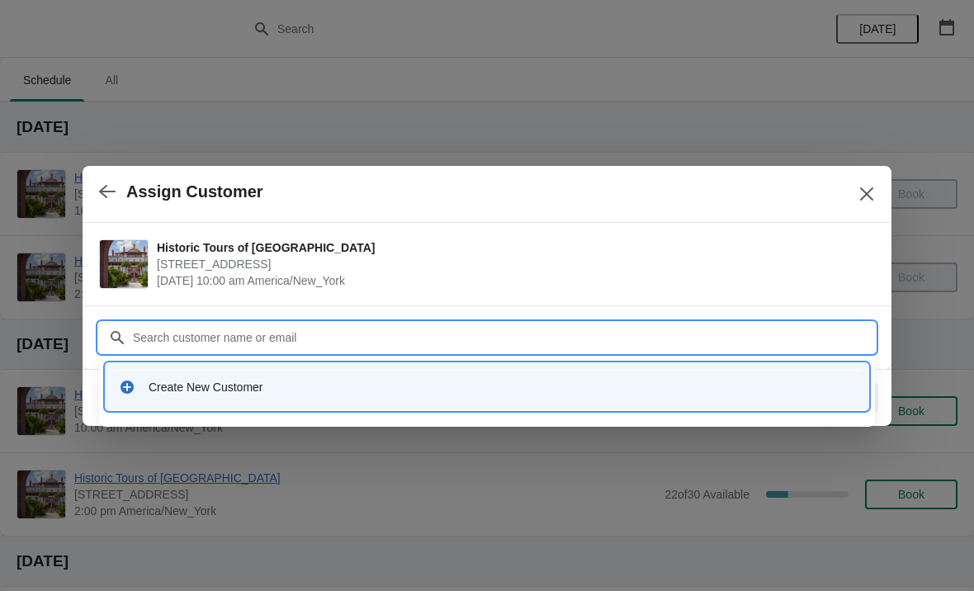 The width and height of the screenshot is (974, 591). Describe the element at coordinates (866, 194) in the screenshot. I see `button: Close` at that location.